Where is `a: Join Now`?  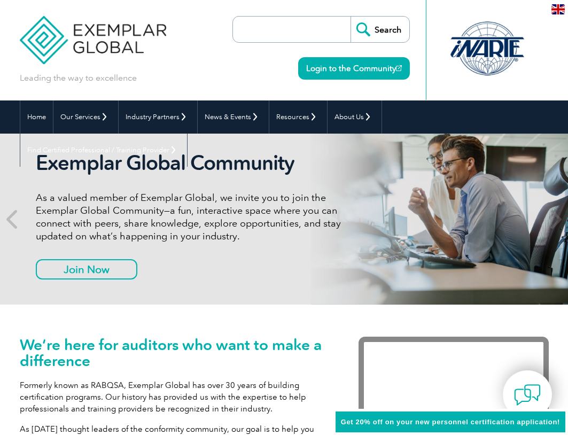
a: Join Now is located at coordinates (87, 269).